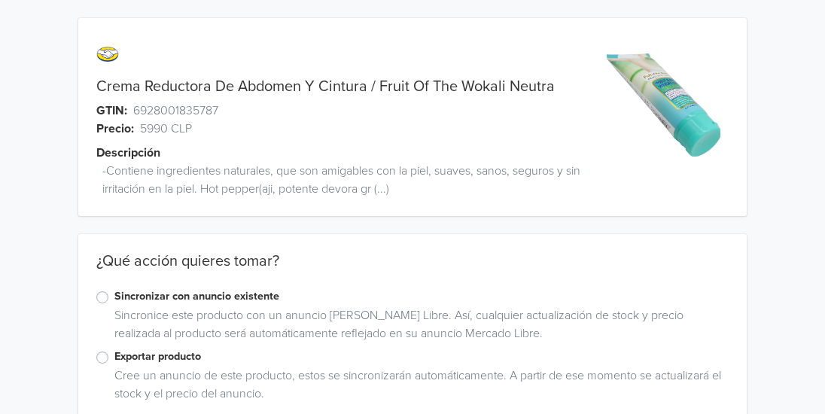 The image size is (825, 414). What do you see at coordinates (115, 129) in the screenshot?
I see `span: Precio:` at bounding box center [115, 129].